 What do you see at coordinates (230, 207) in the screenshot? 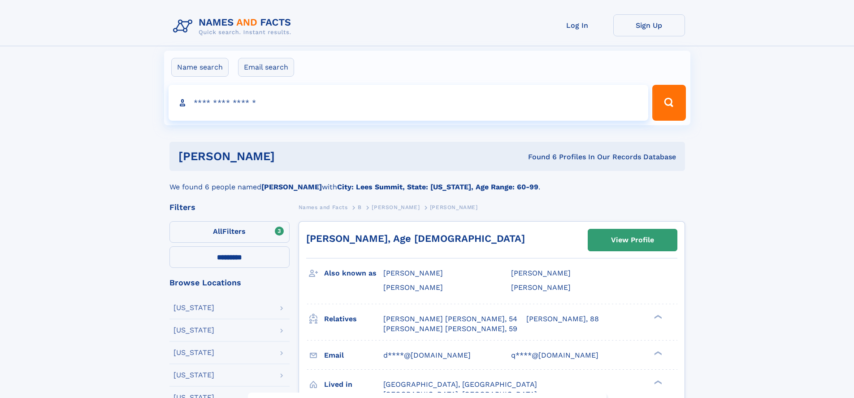
I see `div: Filters` at bounding box center [230, 207].